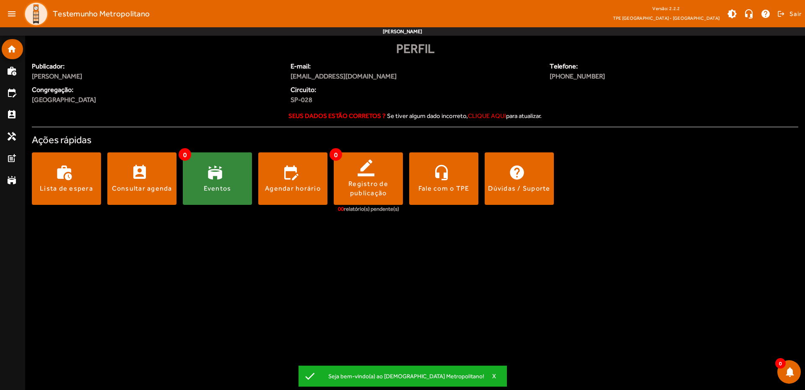  I want to click on button: Lista de espera, so click(66, 178).